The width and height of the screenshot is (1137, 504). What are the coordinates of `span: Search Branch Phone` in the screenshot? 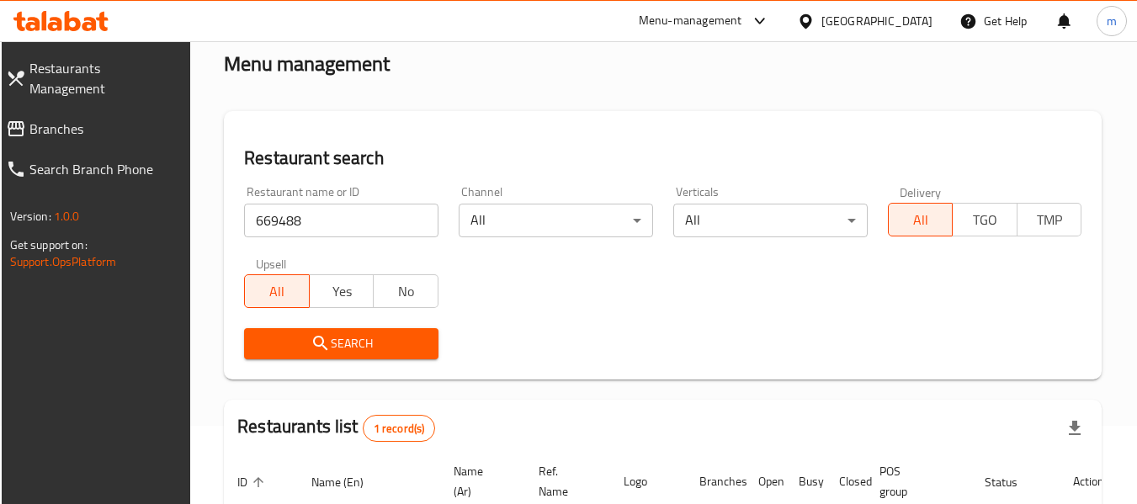 It's located at (104, 169).